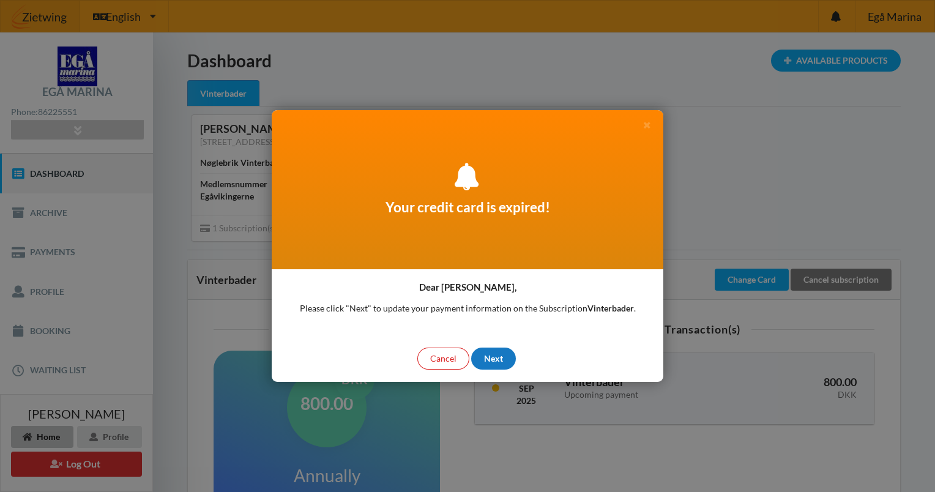 This screenshot has width=935, height=492. Describe the element at coordinates (467, 308) in the screenshot. I see `p: Please click "Next" to update your payment information on the Subscription .` at that location.